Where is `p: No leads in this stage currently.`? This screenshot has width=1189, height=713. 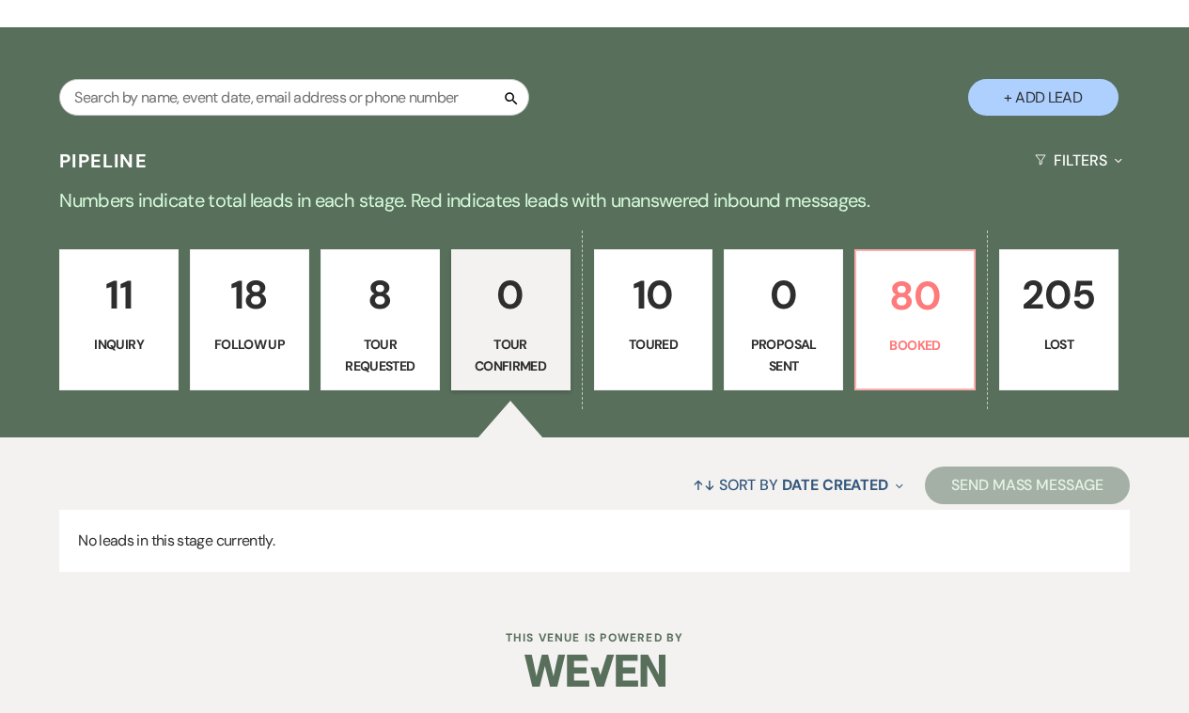 p: No leads in this stage currently. is located at coordinates (594, 541).